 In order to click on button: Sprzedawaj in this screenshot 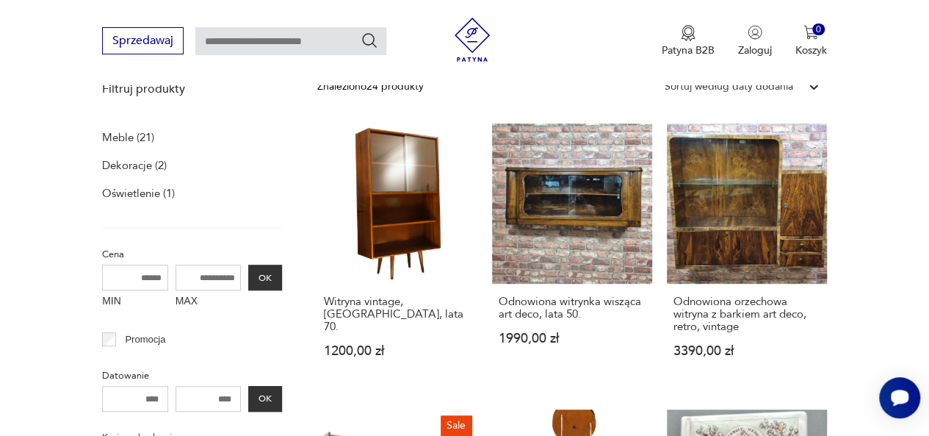, I will do `click(143, 40)`.